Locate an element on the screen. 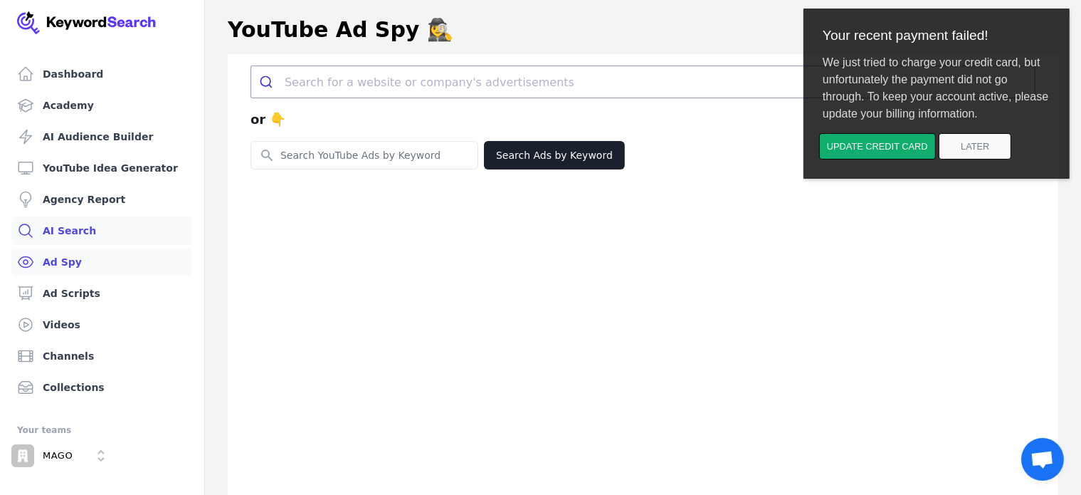  a: Agency Report is located at coordinates (102, 199).